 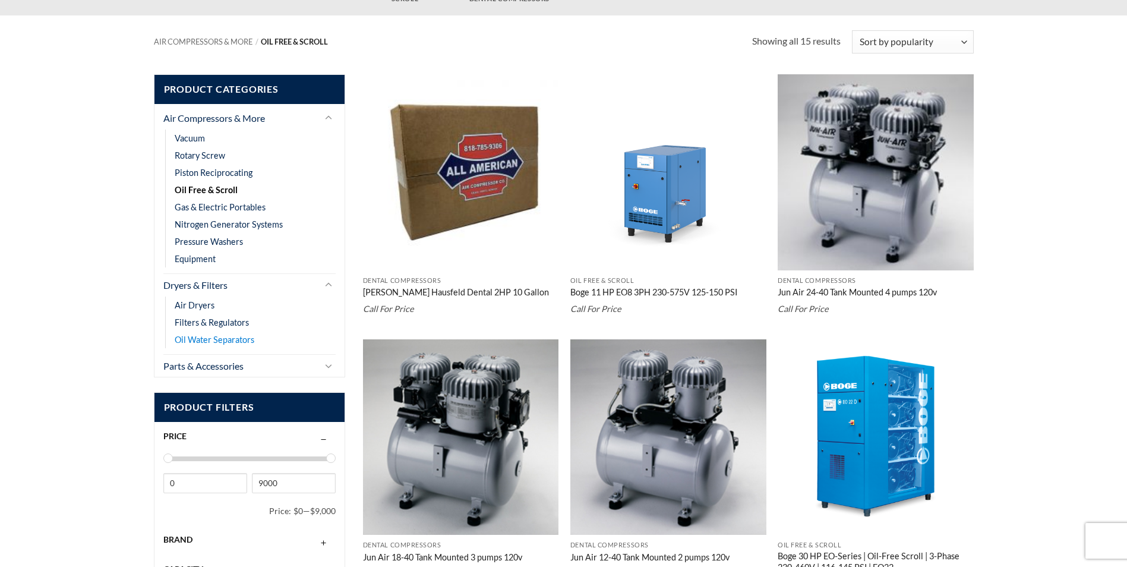 What do you see at coordinates (250, 407) in the screenshot?
I see `span: Product Filters` at bounding box center [250, 407].